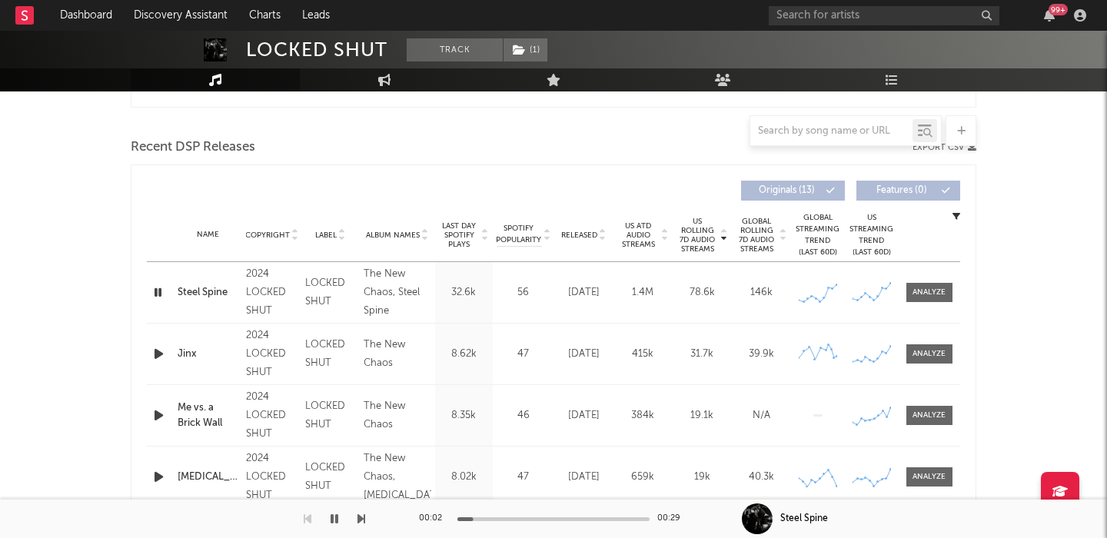 This screenshot has width=1107, height=538. What do you see at coordinates (397, 293) in the screenshot?
I see `div: The New Chaos, Steel Spine` at bounding box center [397, 293].